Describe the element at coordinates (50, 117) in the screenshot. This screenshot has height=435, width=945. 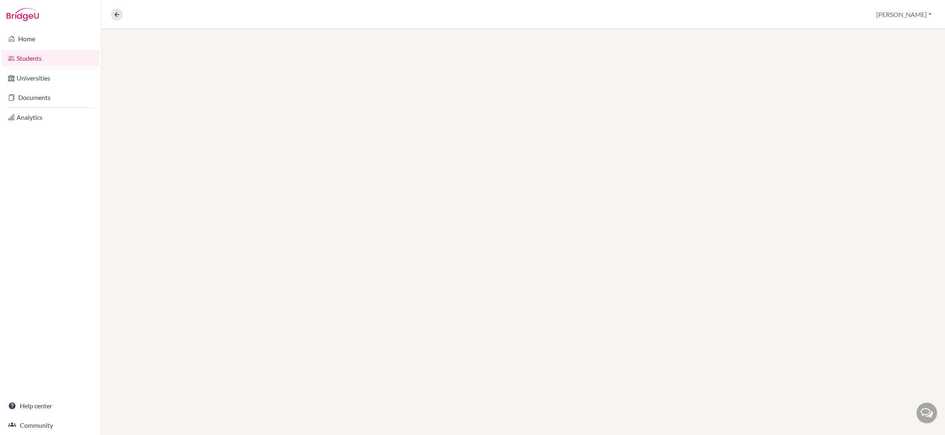
I see `a: Analytics` at that location.